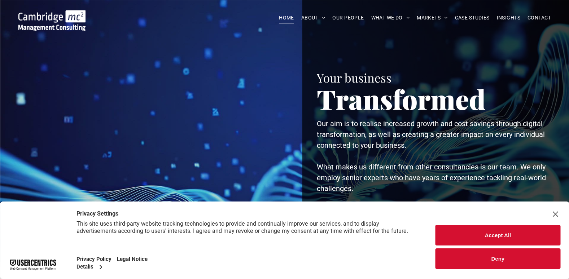 The image size is (569, 279). What do you see at coordinates (52, 21) in the screenshot?
I see `img: Go to Homepage` at bounding box center [52, 21].